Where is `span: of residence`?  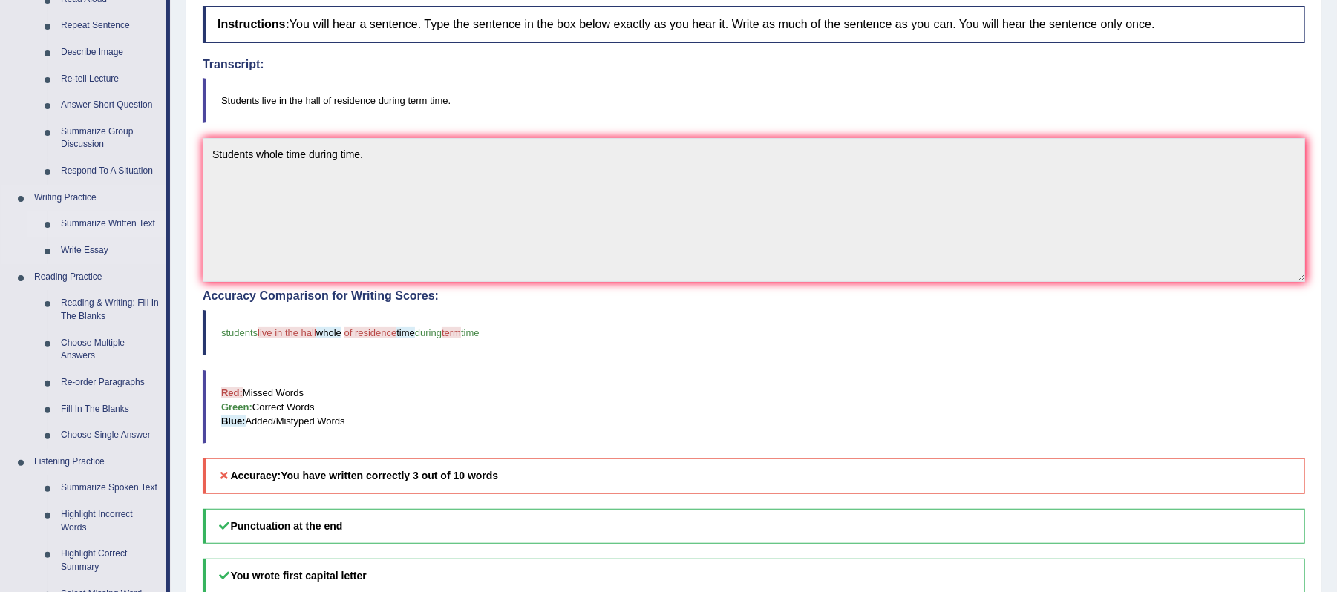 span: of residence is located at coordinates (370, 333).